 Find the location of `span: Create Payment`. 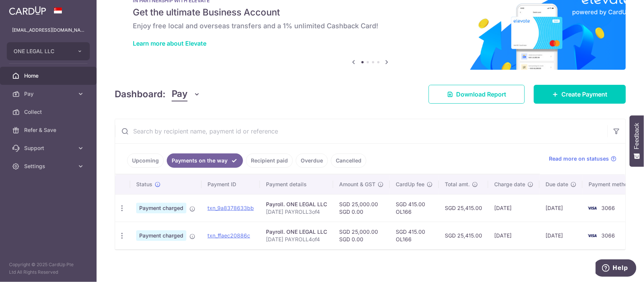

span: Create Payment is located at coordinates (584, 94).